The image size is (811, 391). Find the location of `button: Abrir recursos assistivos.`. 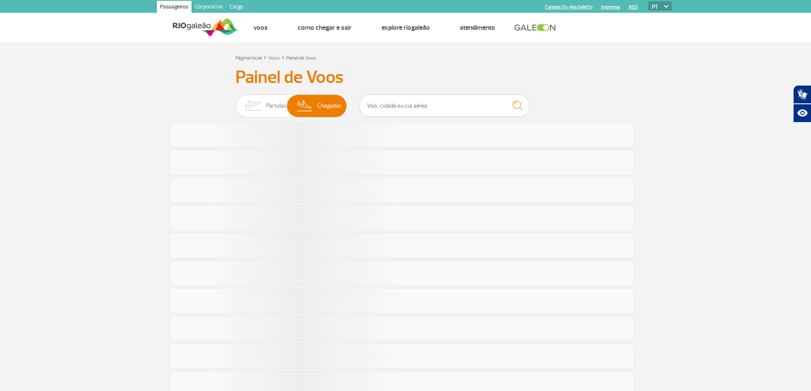

button: Abrir recursos assistivos. is located at coordinates (802, 113).